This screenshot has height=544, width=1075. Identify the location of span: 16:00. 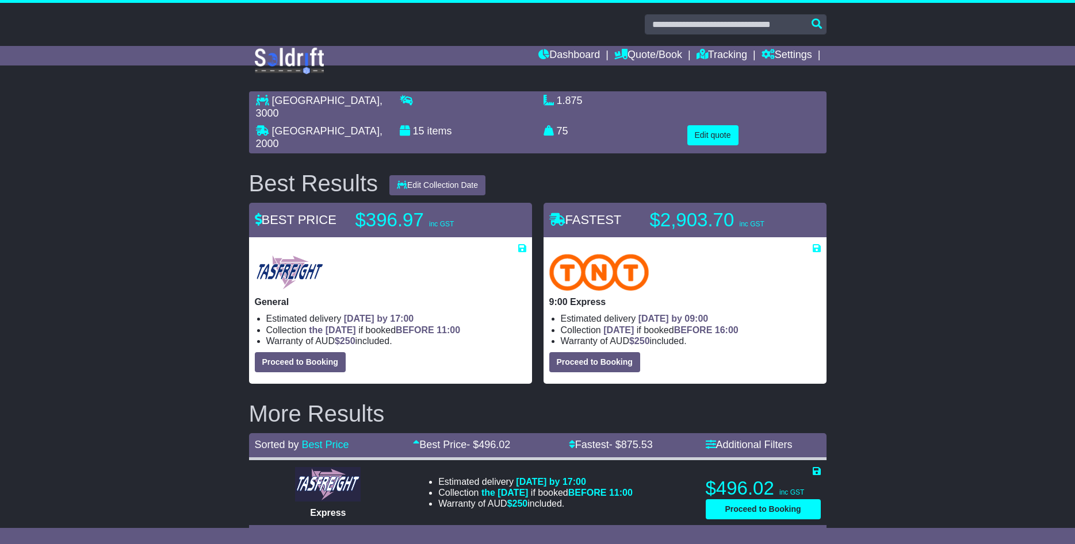
(726, 330).